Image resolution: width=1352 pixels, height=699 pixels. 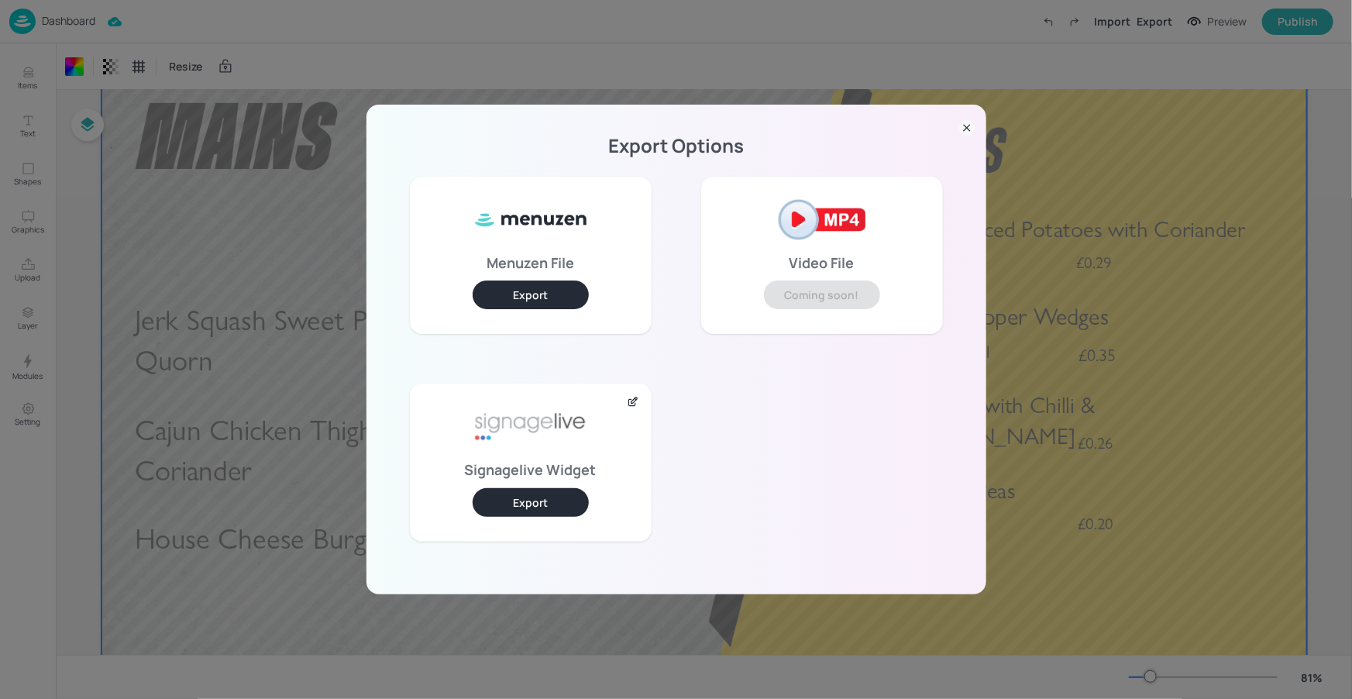 I want to click on img: ml8WC8f0XxQ8HKVnnVUe7f5Gv1vbApsJzyFa2MjOoB8SUy3kBkfteYo5TIAmtfcjWXsj8oHYkuYqrJRUn+qckOrNdzmSzIzkA..., so click(x=531, y=220).